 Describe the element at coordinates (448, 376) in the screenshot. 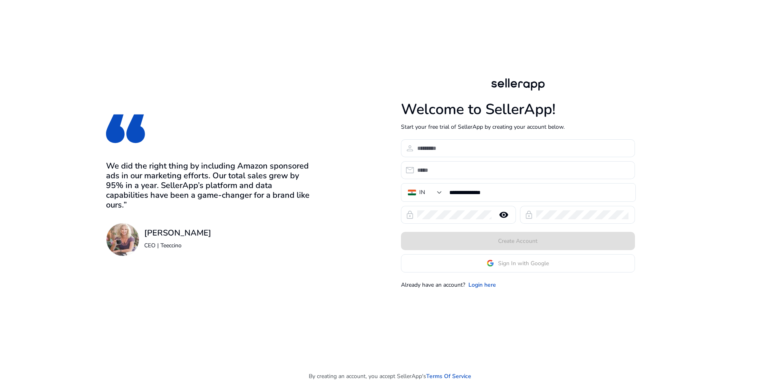

I see `a: Terms Of Service` at that location.